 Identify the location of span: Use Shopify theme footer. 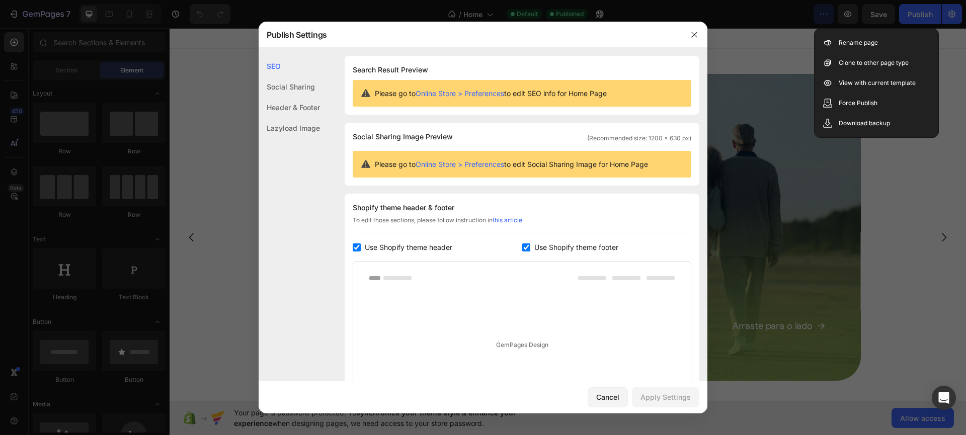
(576, 248).